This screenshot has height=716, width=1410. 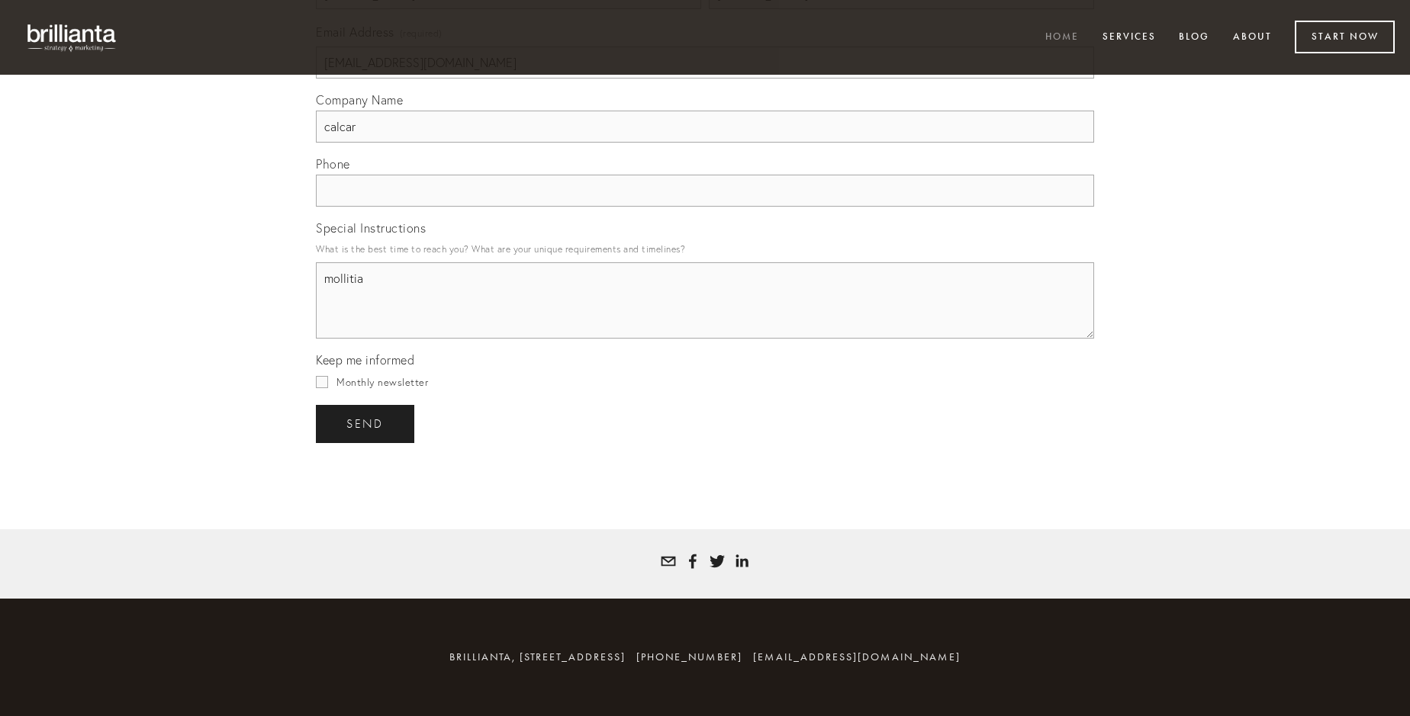 What do you see at coordinates (333, 164) in the screenshot?
I see `span: Phone` at bounding box center [333, 164].